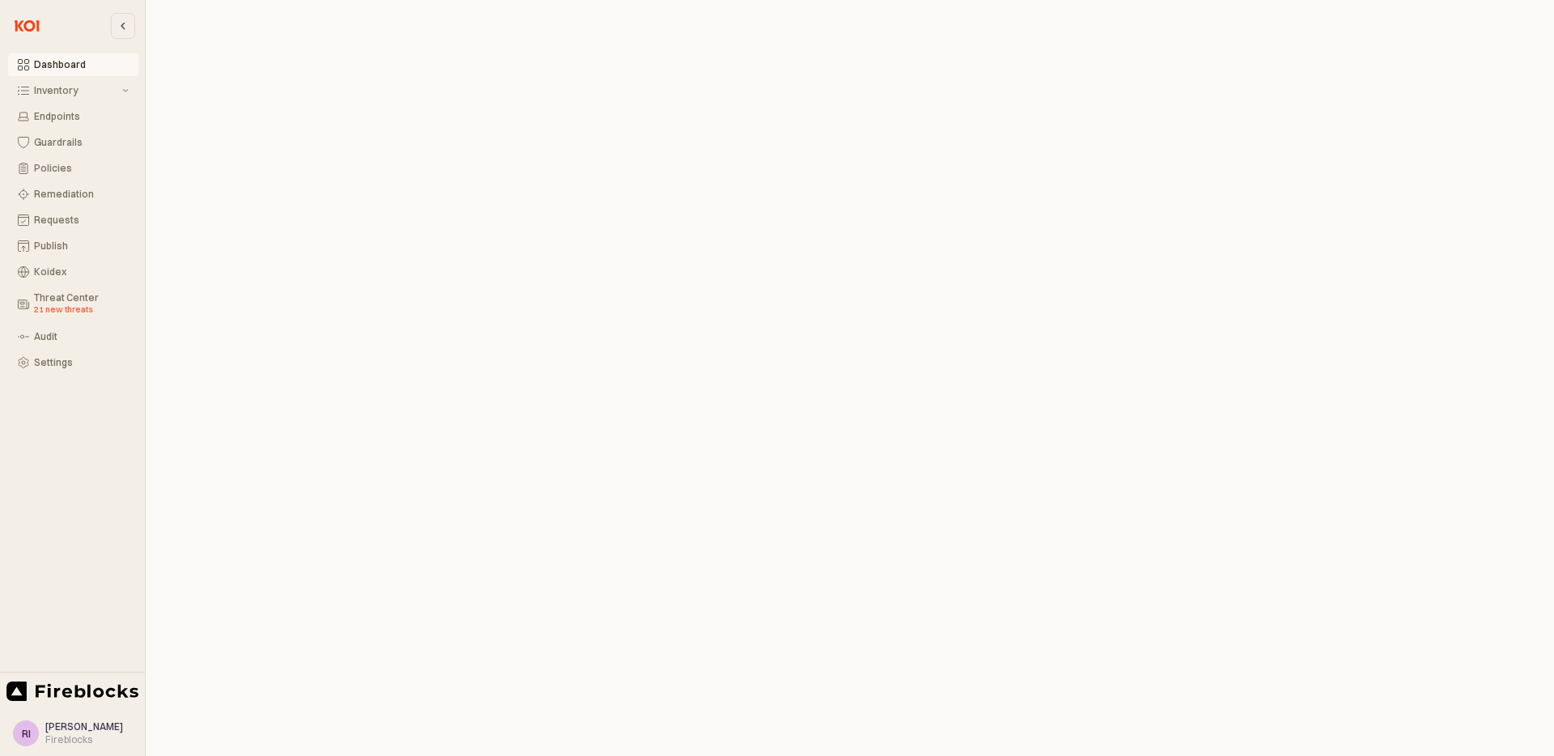  Describe the element at coordinates (73, 168) in the screenshot. I see `button: Policies` at that location.